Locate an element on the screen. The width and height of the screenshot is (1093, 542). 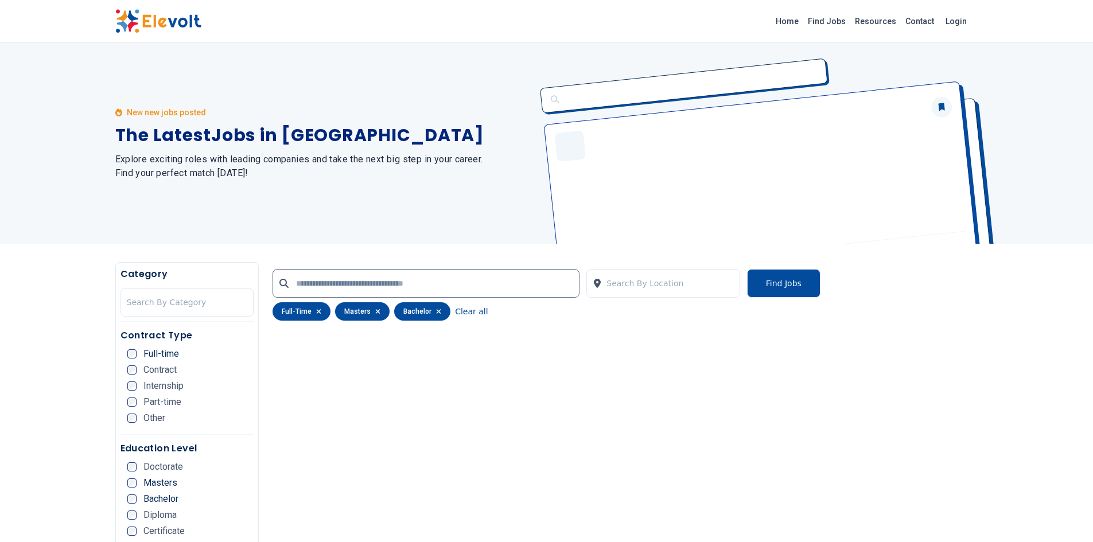
h5: Education Level is located at coordinates (187, 449).